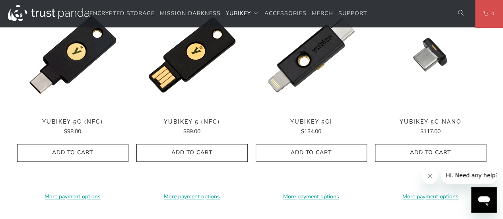 Image resolution: width=503 pixels, height=219 pixels. I want to click on span: YubiKey 5 (NFC), so click(192, 122).